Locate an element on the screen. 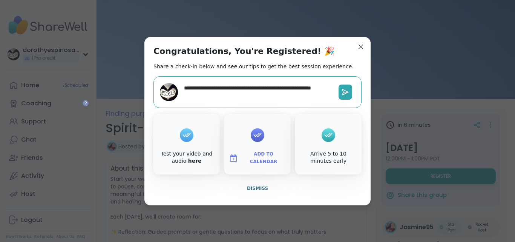 This screenshot has height=242, width=515. button: Add to Calendar is located at coordinates (258, 158).